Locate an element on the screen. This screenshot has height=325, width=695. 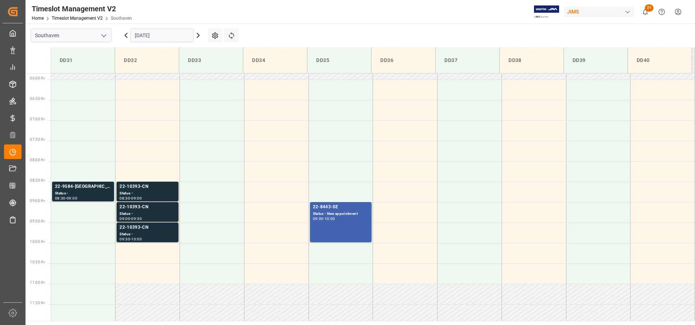
div: DD37 is located at coordinates (468, 60).